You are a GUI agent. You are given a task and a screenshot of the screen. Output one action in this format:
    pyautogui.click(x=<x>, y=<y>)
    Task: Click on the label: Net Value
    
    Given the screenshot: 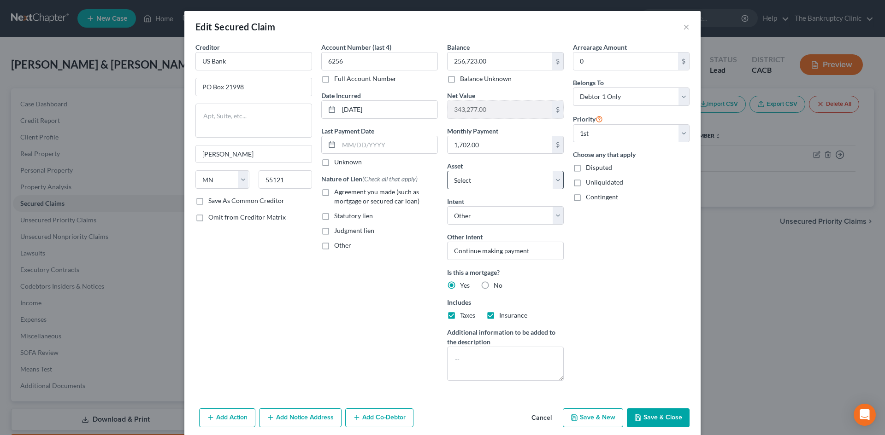 What is the action you would take?
    pyautogui.click(x=461, y=95)
    